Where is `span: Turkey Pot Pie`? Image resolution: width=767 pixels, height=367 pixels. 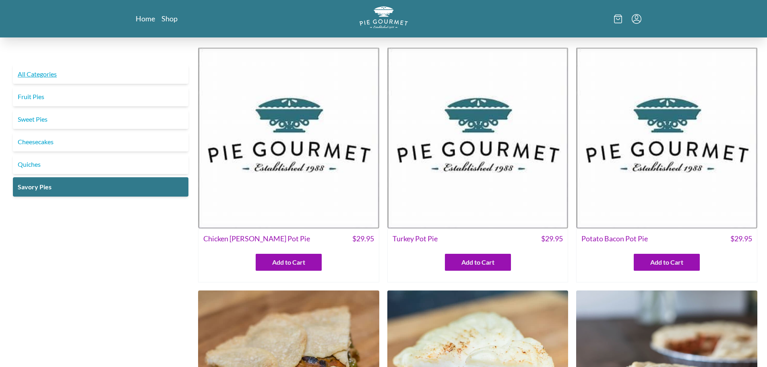
span: Turkey Pot Pie is located at coordinates (415, 238).